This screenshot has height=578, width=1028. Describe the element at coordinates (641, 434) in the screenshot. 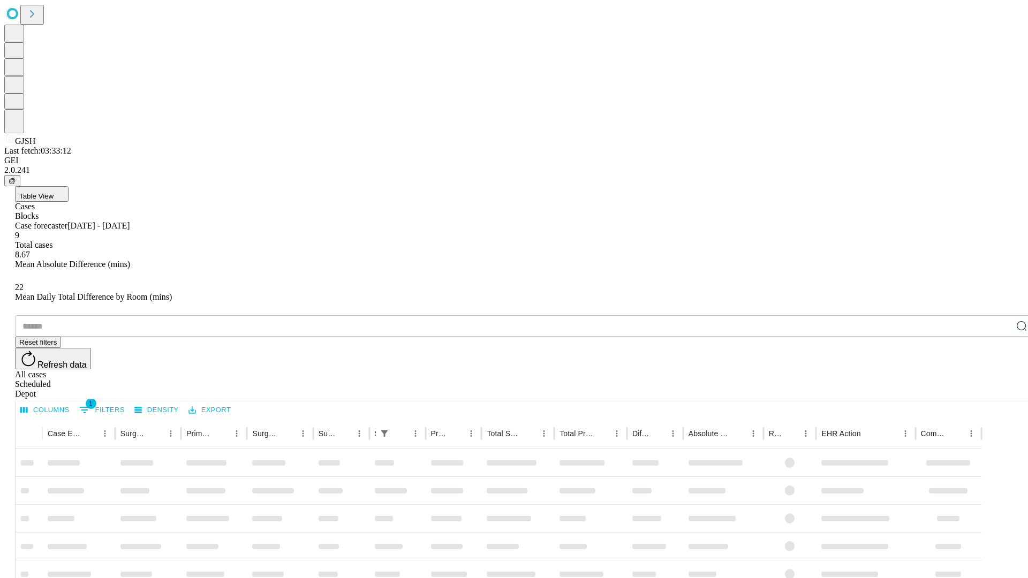

I see `div: Difference` at that location.